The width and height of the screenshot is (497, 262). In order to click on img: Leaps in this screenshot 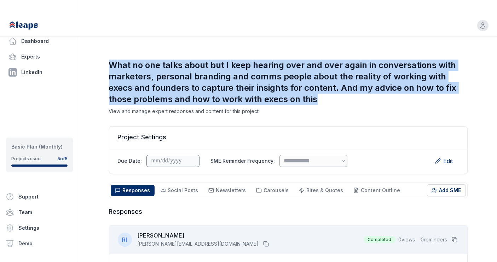, I will do `click(31, 25)`.